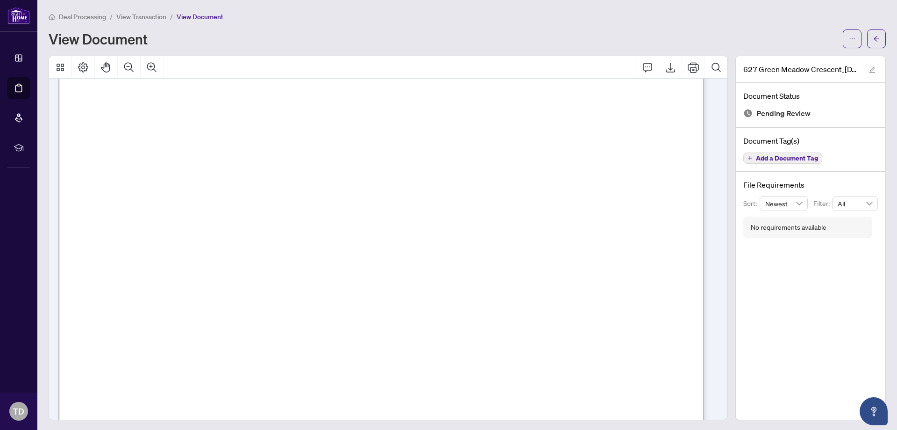 The image size is (897, 430). I want to click on button: Add a Document Tag, so click(783, 158).